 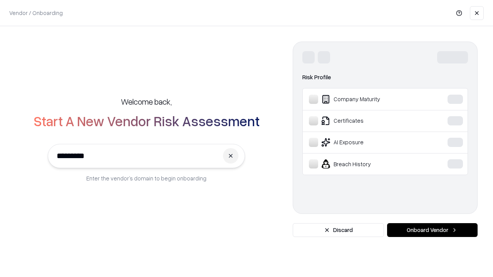 What do you see at coordinates (146, 102) in the screenshot?
I see `h5: Welcome back,` at bounding box center [146, 102].